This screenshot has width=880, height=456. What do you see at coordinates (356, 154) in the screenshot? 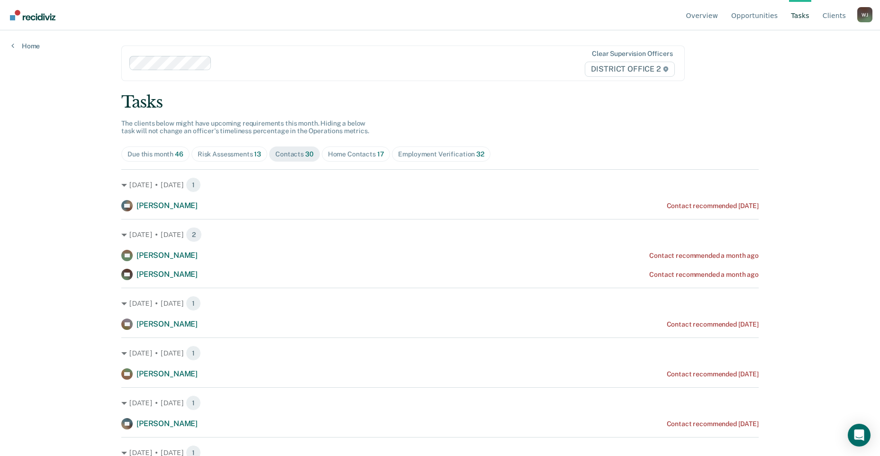
I see `div: Home Contacts` at bounding box center [356, 154].